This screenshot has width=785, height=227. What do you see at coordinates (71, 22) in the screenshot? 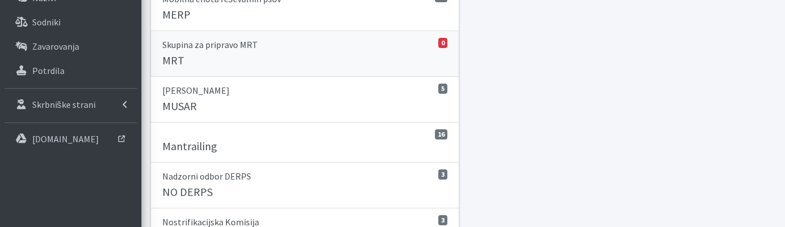
I see `a: Sodniki` at bounding box center [71, 22].